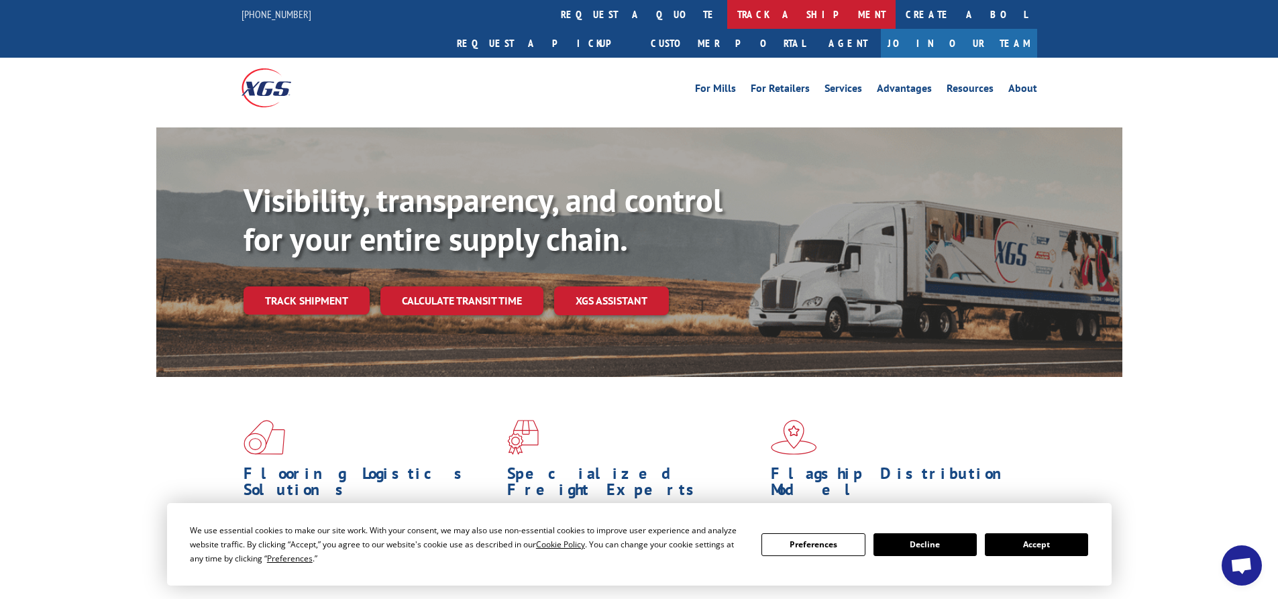 This screenshot has width=1278, height=599. Describe the element at coordinates (794, 437) in the screenshot. I see `img: xgs-icon-flagship-distribution-model-red` at that location.